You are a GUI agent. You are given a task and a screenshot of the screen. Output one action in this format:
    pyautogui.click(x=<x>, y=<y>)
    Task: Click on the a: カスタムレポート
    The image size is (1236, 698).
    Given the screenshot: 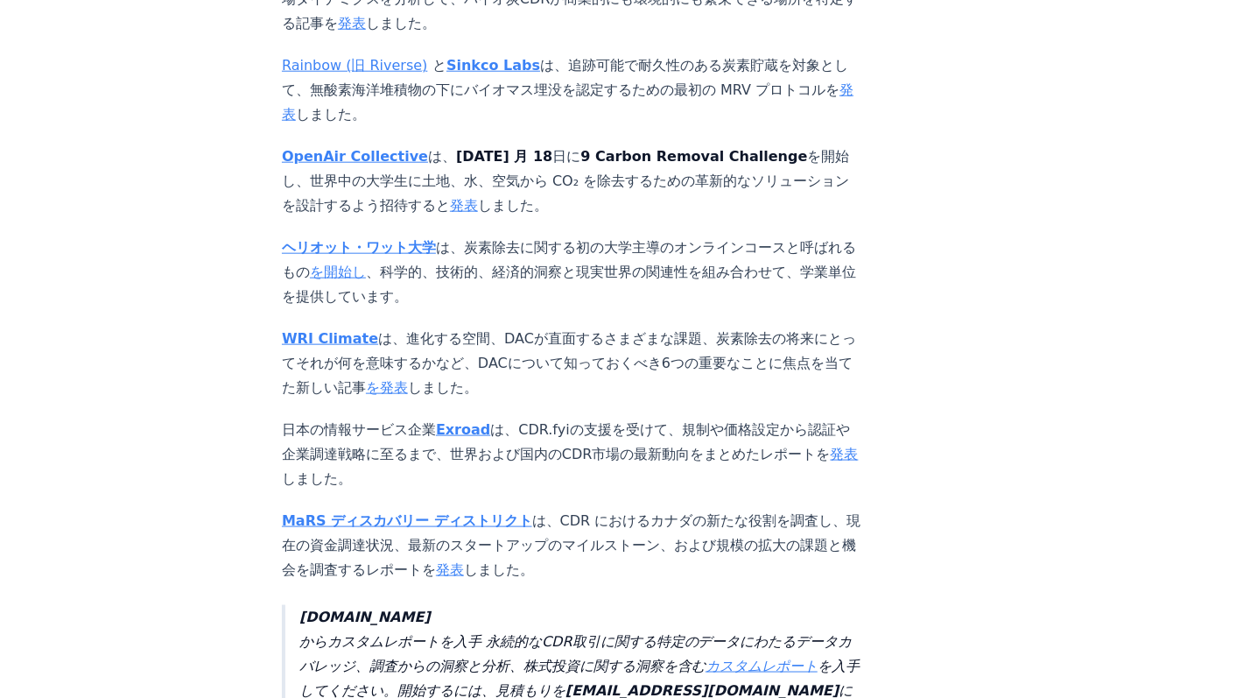 What is the action you would take?
    pyautogui.click(x=762, y=665)
    